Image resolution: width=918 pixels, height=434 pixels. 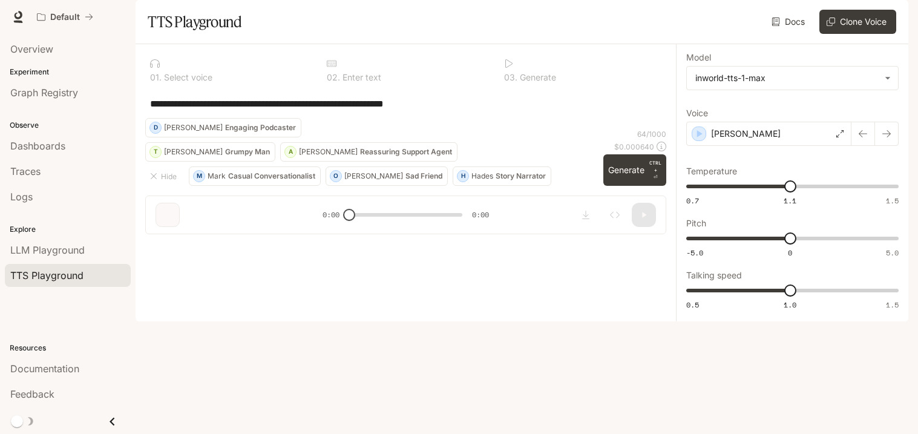 What do you see at coordinates (217, 176) in the screenshot?
I see `p: Mark` at bounding box center [217, 176].